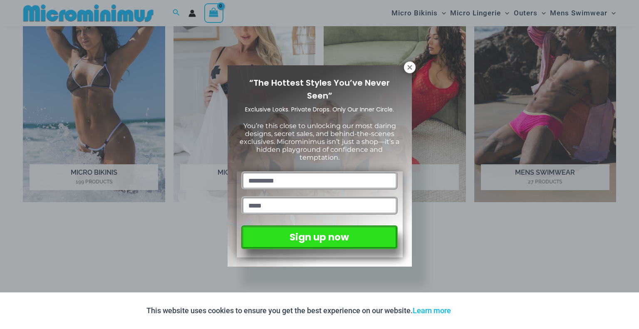  I want to click on a: Learn more, so click(432, 310).